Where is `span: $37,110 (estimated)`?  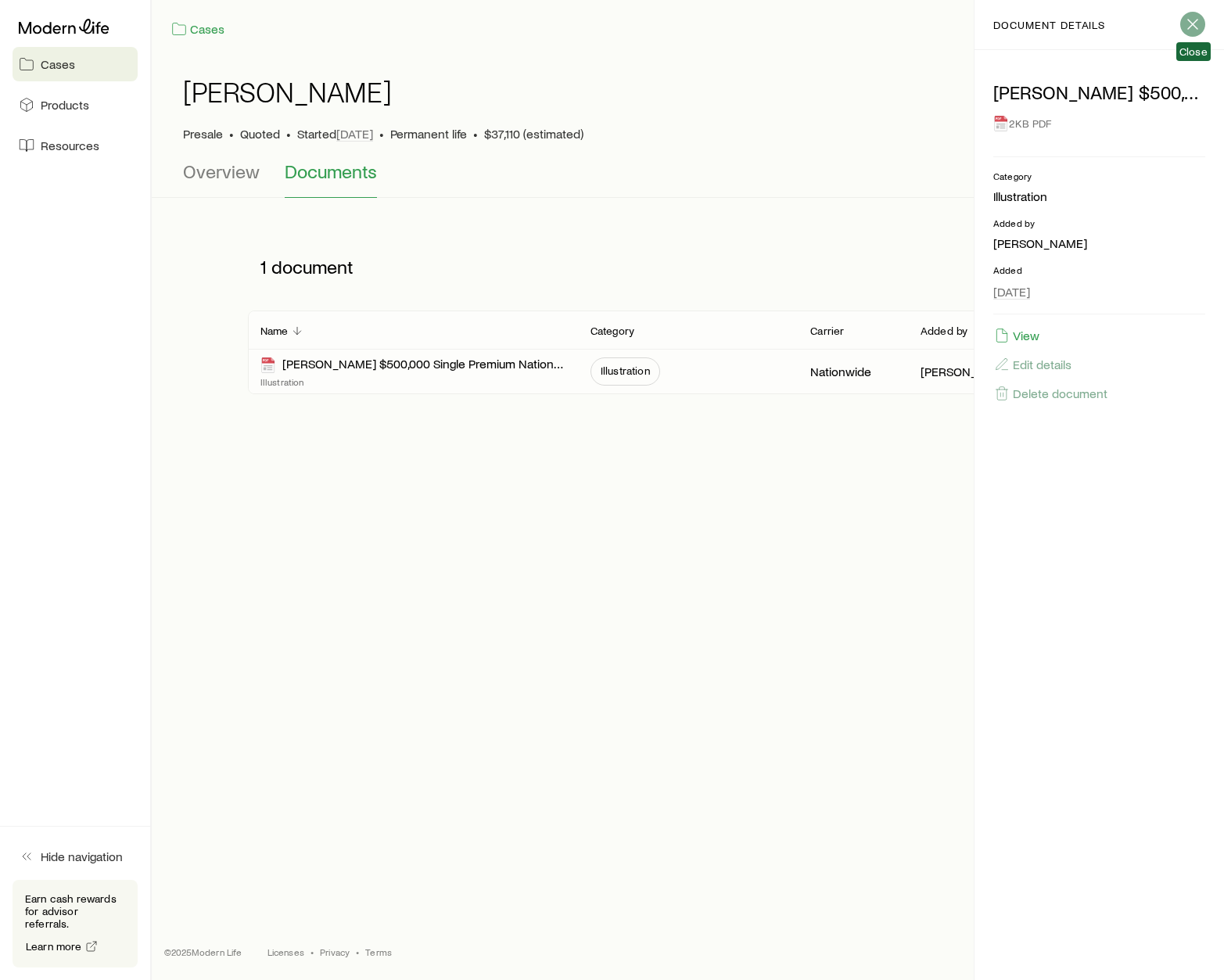
span: $37,110 (estimated) is located at coordinates (533, 134).